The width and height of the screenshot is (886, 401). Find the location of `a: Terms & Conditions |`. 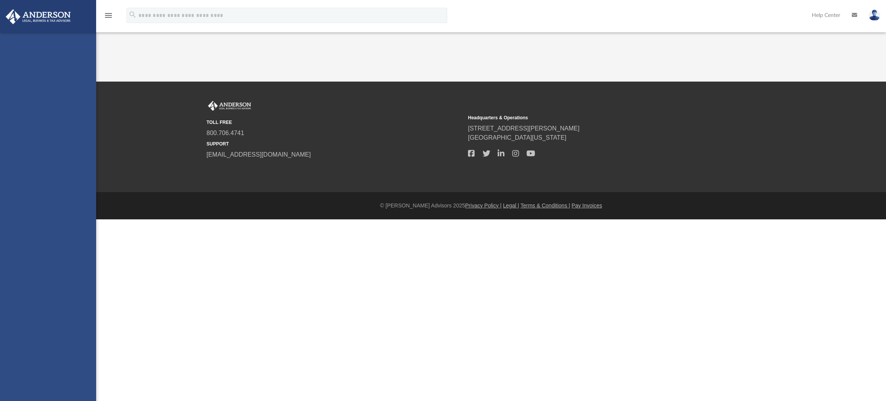

a: Terms & Conditions | is located at coordinates (545, 205).